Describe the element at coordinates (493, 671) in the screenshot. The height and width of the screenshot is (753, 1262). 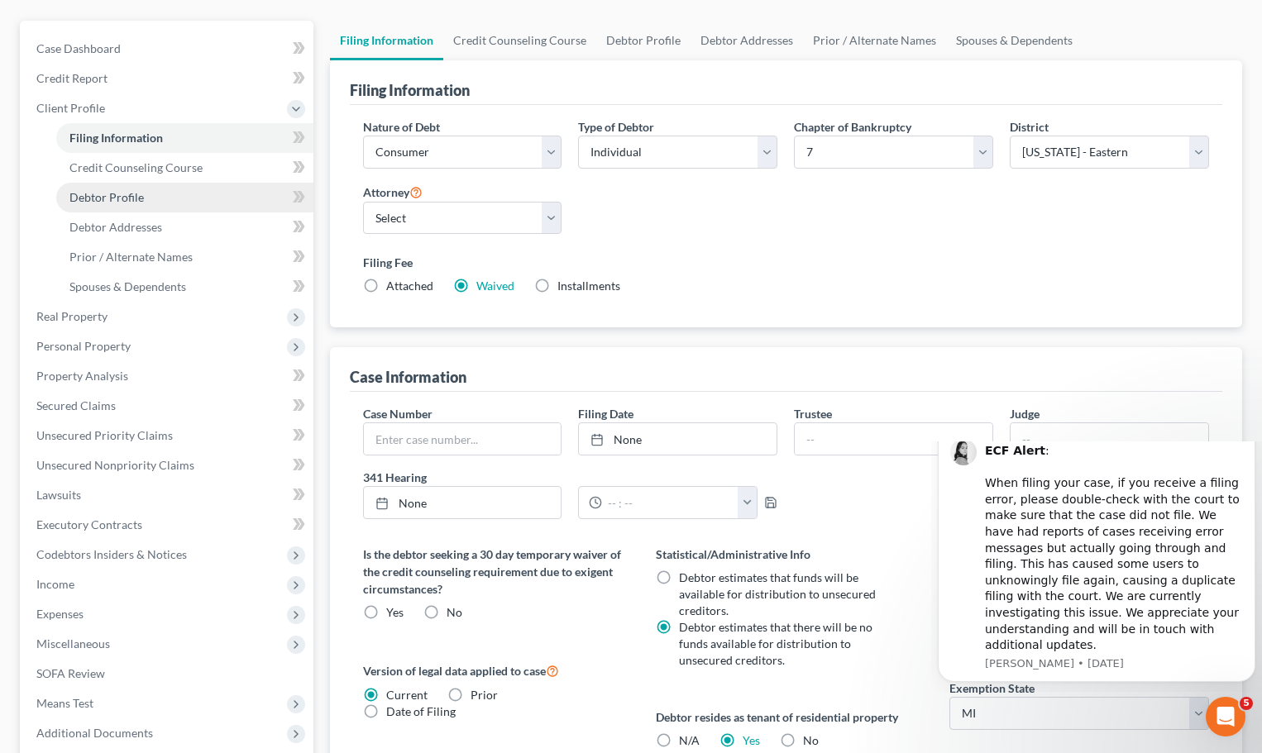
I see `label: Version of legal data applied to case` at that location.